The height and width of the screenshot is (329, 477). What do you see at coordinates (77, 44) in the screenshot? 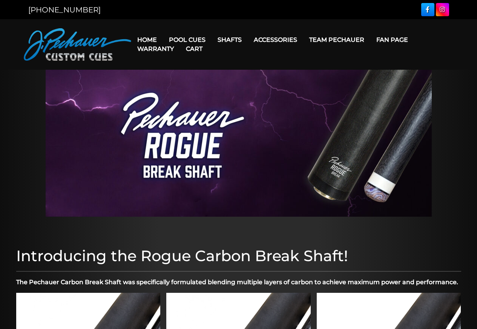
I see `img: Pechauer Custom Cues` at bounding box center [77, 44].